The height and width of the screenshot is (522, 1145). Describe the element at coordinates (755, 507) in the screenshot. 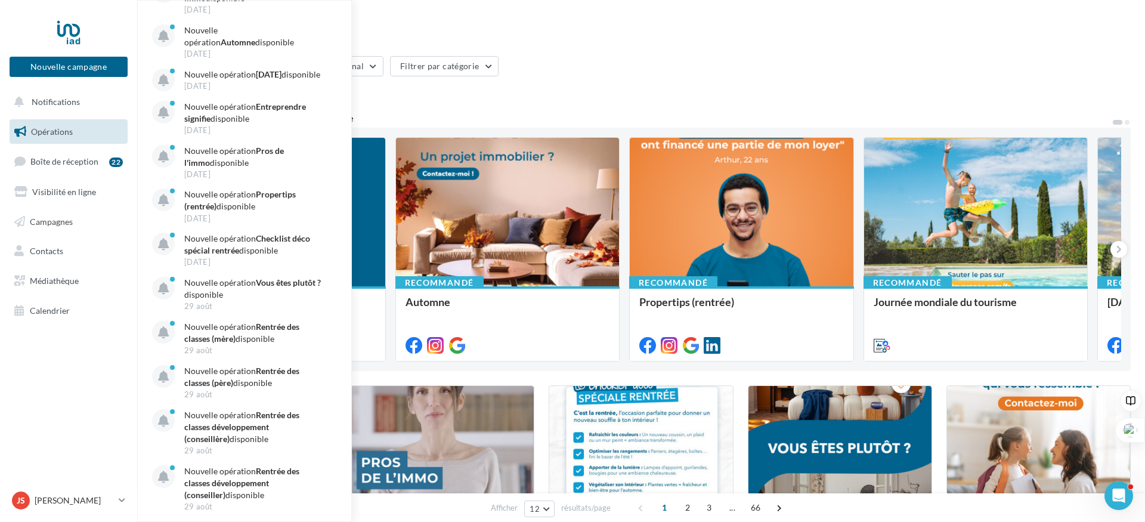

I see `span: 66` at that location.